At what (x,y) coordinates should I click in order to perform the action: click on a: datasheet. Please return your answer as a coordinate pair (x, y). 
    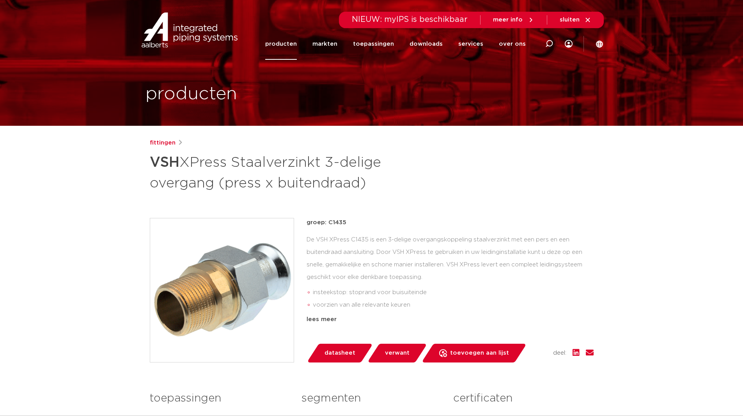
    Looking at the image, I should click on (340, 353).